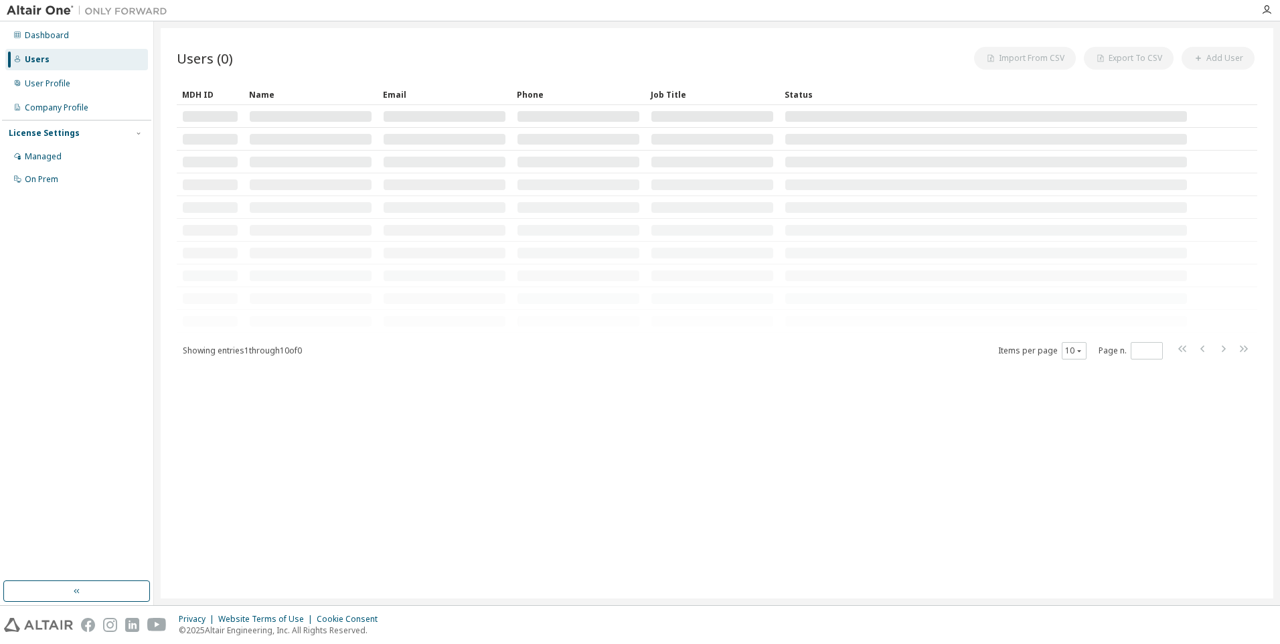 Image resolution: width=1280 pixels, height=644 pixels. I want to click on div: Privacy, so click(198, 619).